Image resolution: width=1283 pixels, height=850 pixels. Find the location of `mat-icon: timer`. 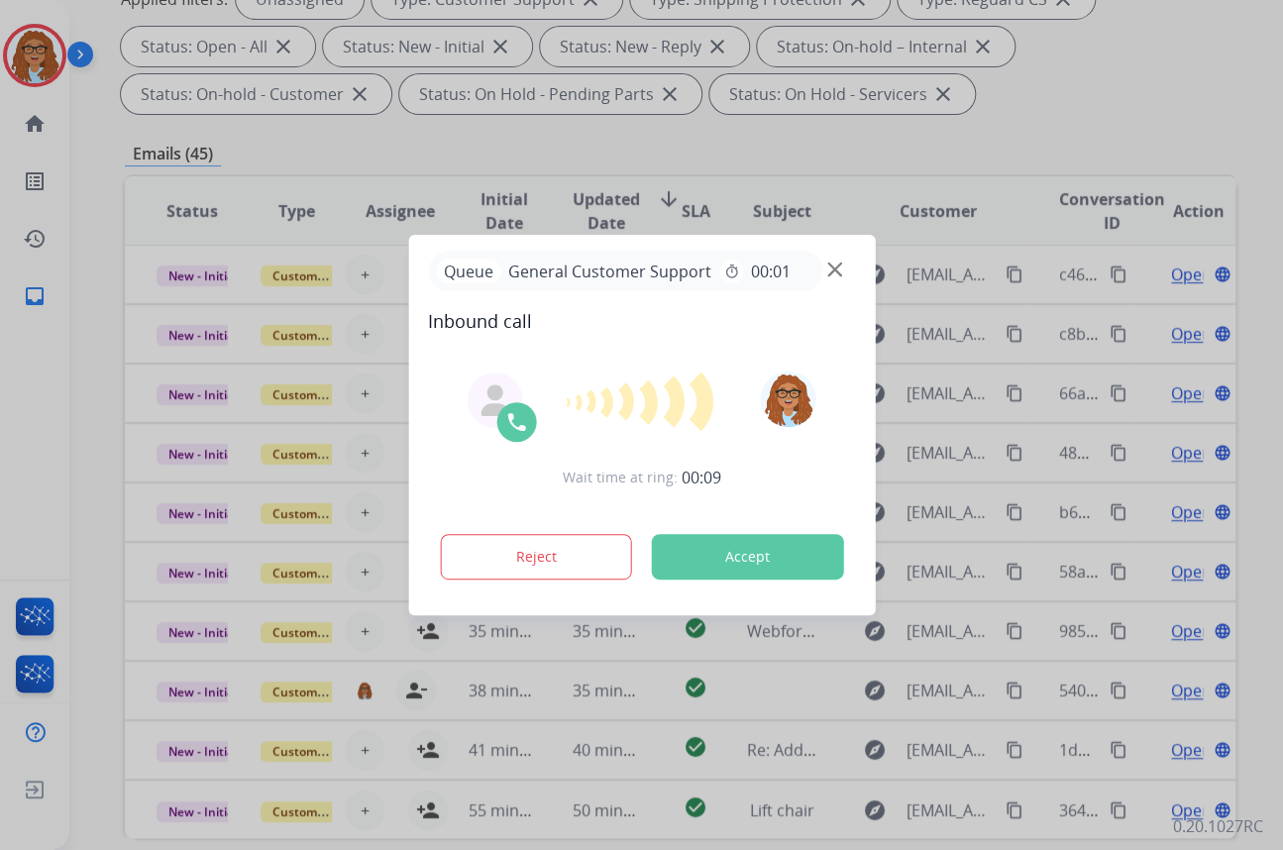

mat-icon: timer is located at coordinates (731, 271).